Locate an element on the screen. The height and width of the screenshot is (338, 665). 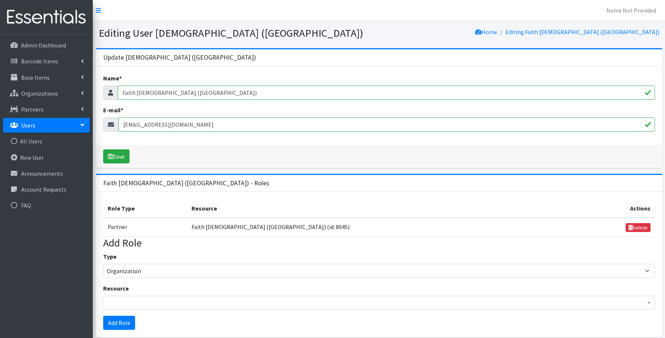
p: Announcements is located at coordinates (42, 174).